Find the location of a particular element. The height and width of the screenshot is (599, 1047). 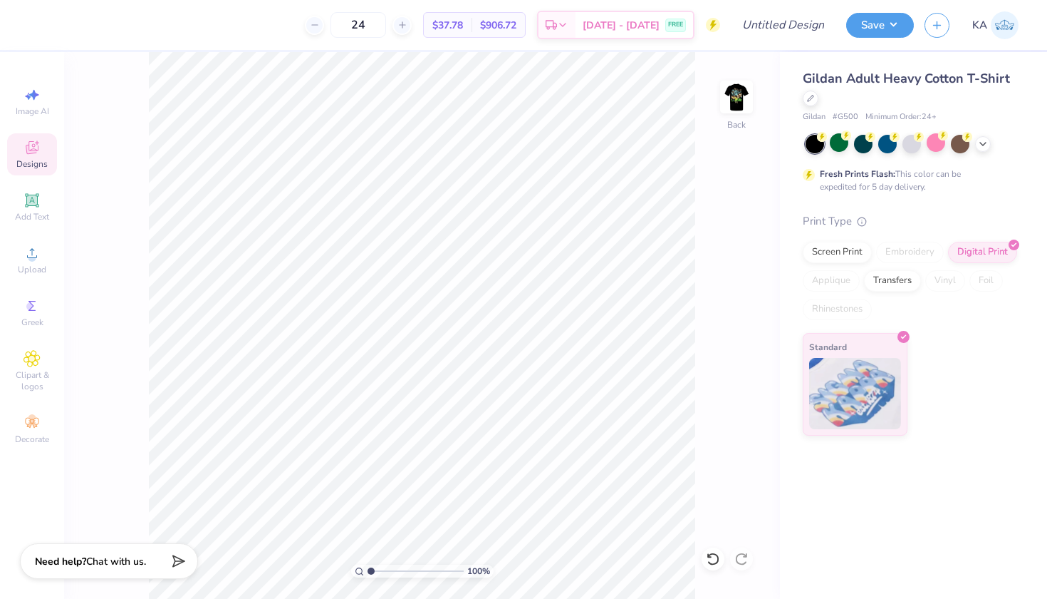

img: Kristen Afacan is located at coordinates (1005, 25).